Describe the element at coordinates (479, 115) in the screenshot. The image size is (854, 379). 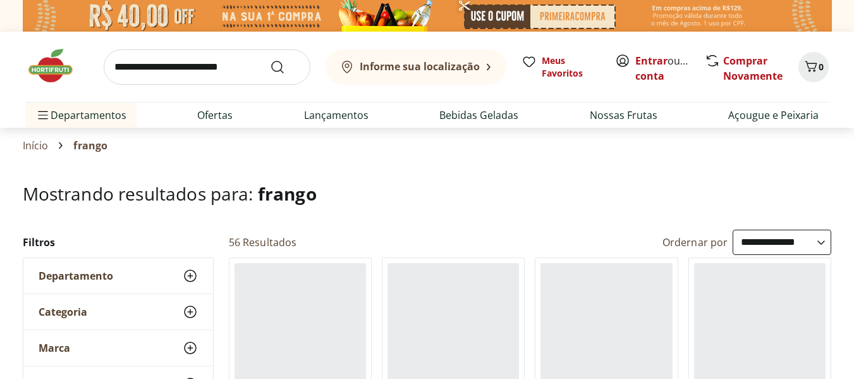
I see `a: Bebidas Geladas` at that location.